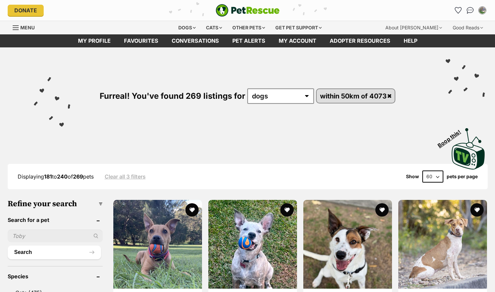 The image size is (495, 292). Describe the element at coordinates (410, 41) in the screenshot. I see `a: Help` at that location.